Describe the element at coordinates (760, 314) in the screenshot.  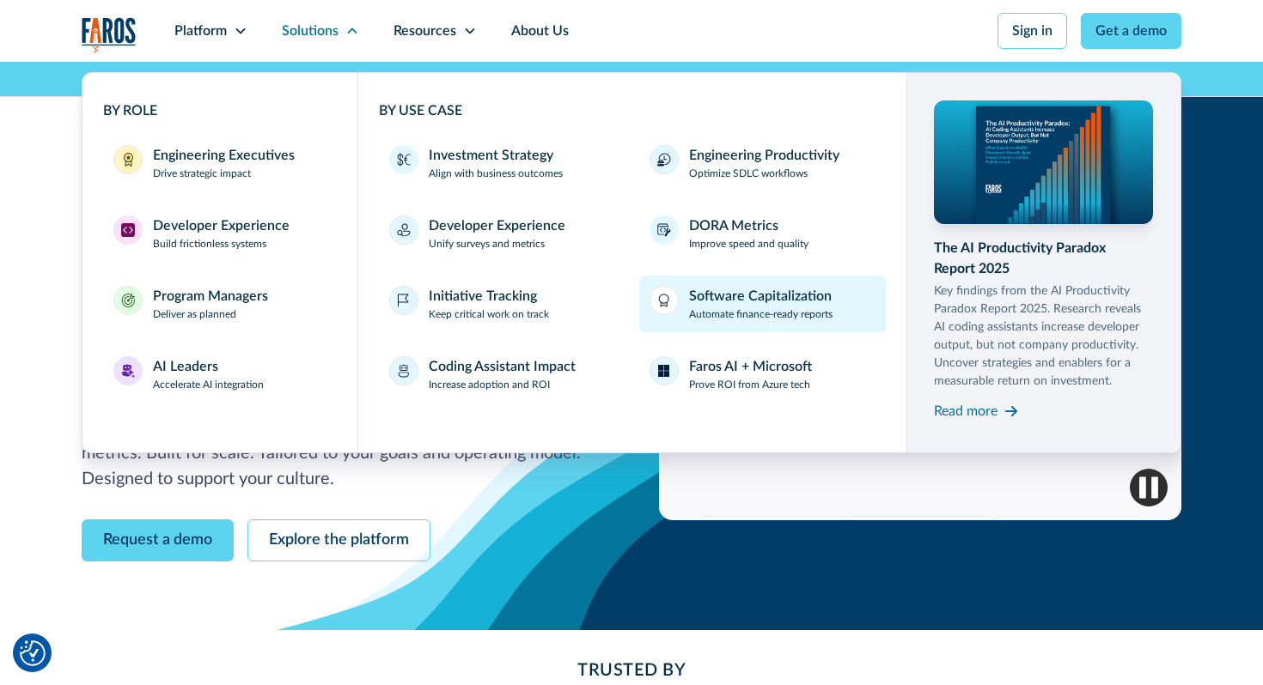
I see `p: Automate finance-ready reports` at that location.